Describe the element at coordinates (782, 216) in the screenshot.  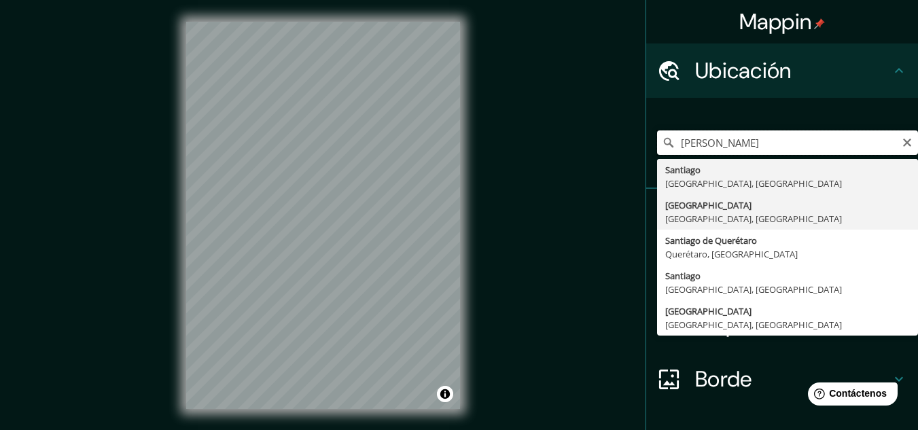
I see `div: Patas` at that location.